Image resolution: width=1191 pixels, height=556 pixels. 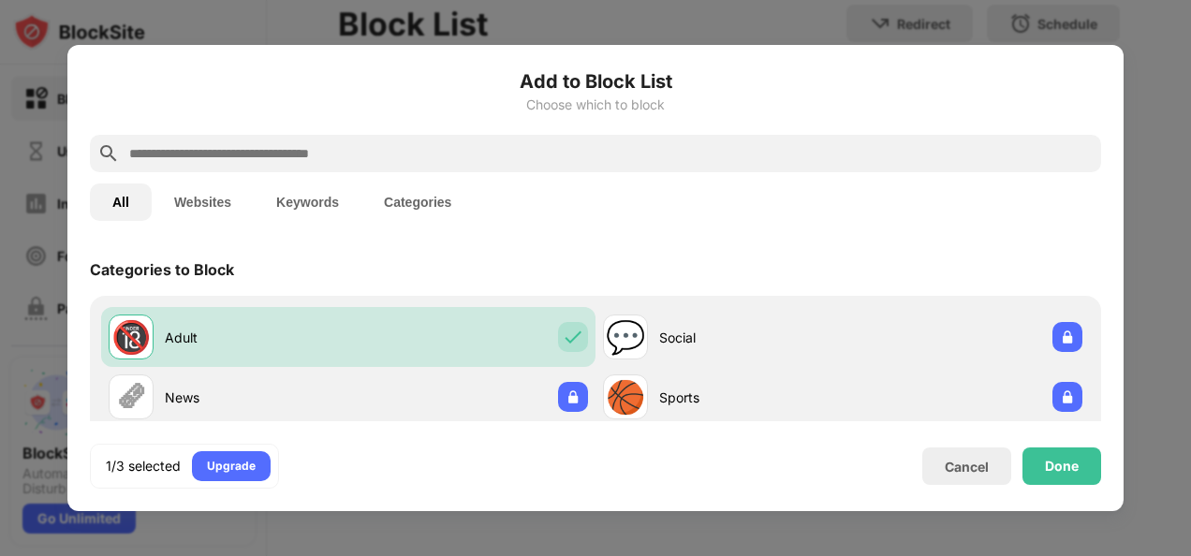 I want to click on div: Choose which to block, so click(x=596, y=105).